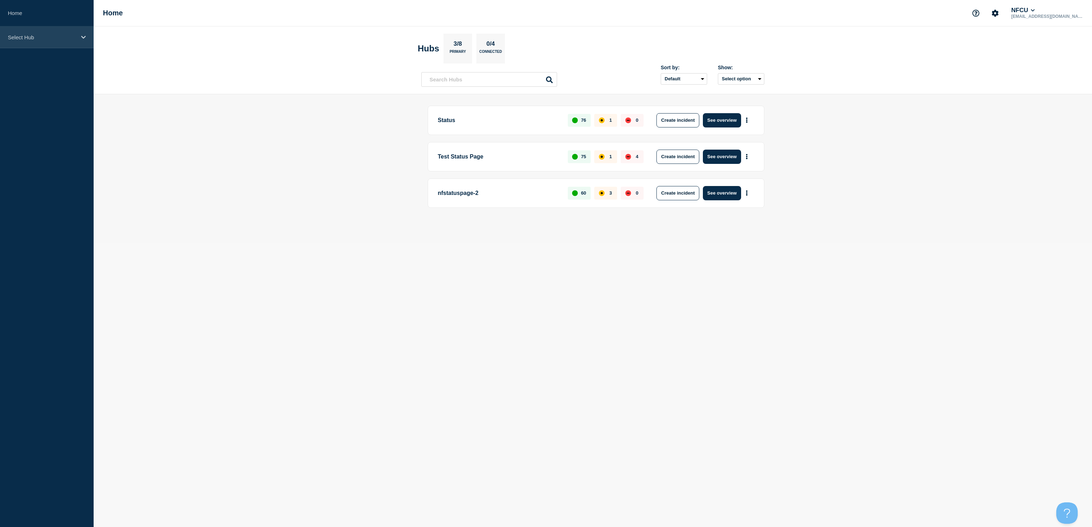 The height and width of the screenshot is (527, 1092). I want to click on h2: Hubs, so click(428, 49).